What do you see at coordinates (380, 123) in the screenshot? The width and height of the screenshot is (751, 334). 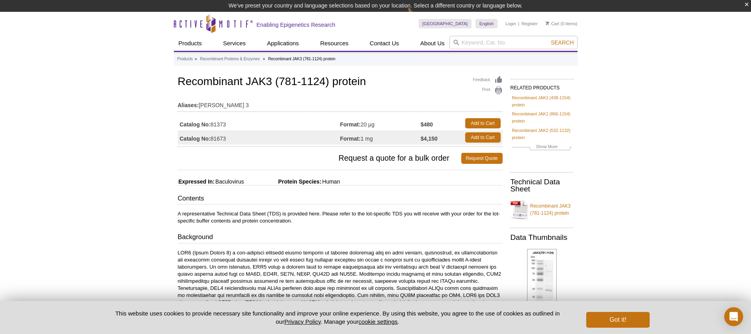 I see `td: 20 µg` at bounding box center [380, 123].